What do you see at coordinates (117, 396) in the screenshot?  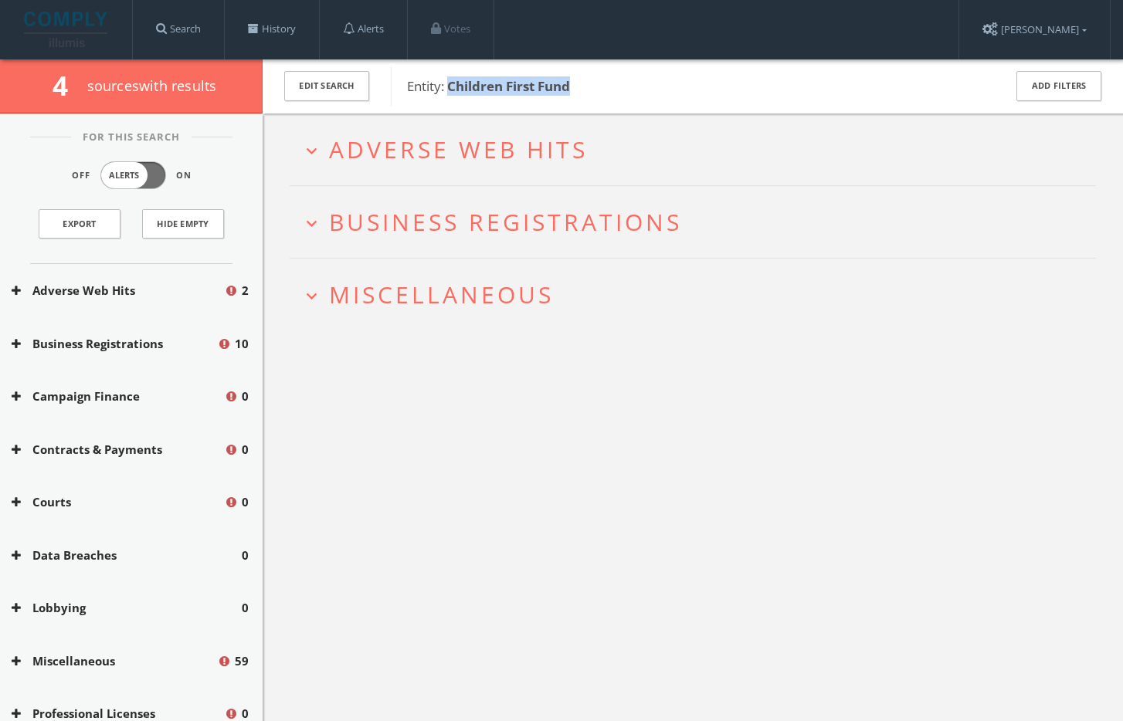 I see `button: Campaign Finance` at bounding box center [117, 396].